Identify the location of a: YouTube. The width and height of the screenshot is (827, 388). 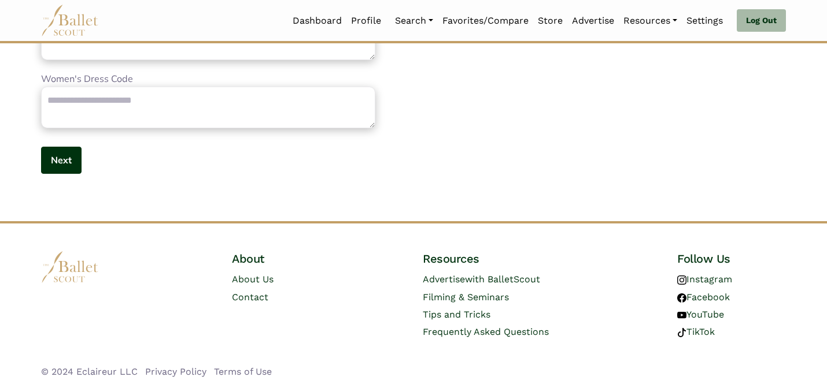
(700, 314).